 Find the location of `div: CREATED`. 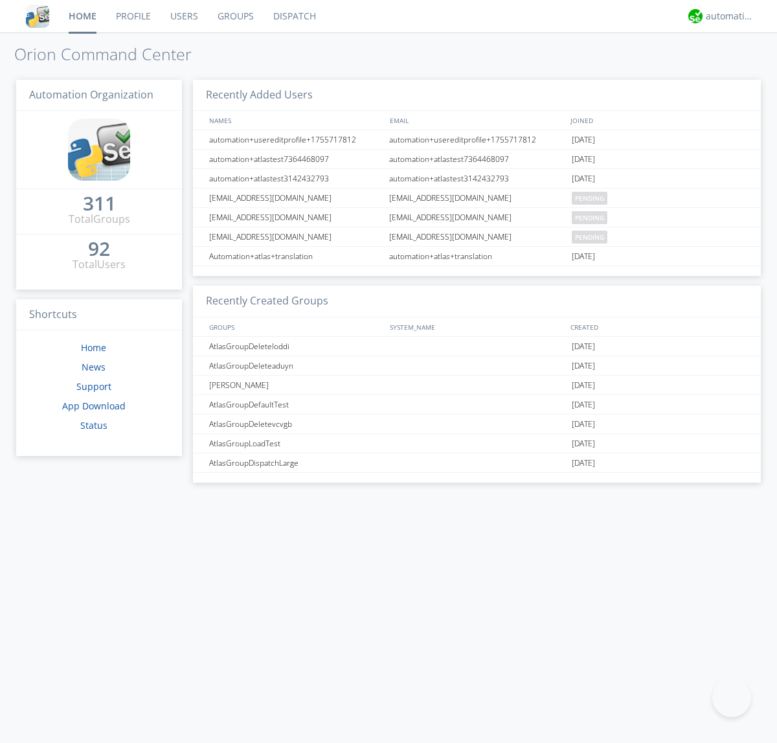

div: CREATED is located at coordinates (658, 326).